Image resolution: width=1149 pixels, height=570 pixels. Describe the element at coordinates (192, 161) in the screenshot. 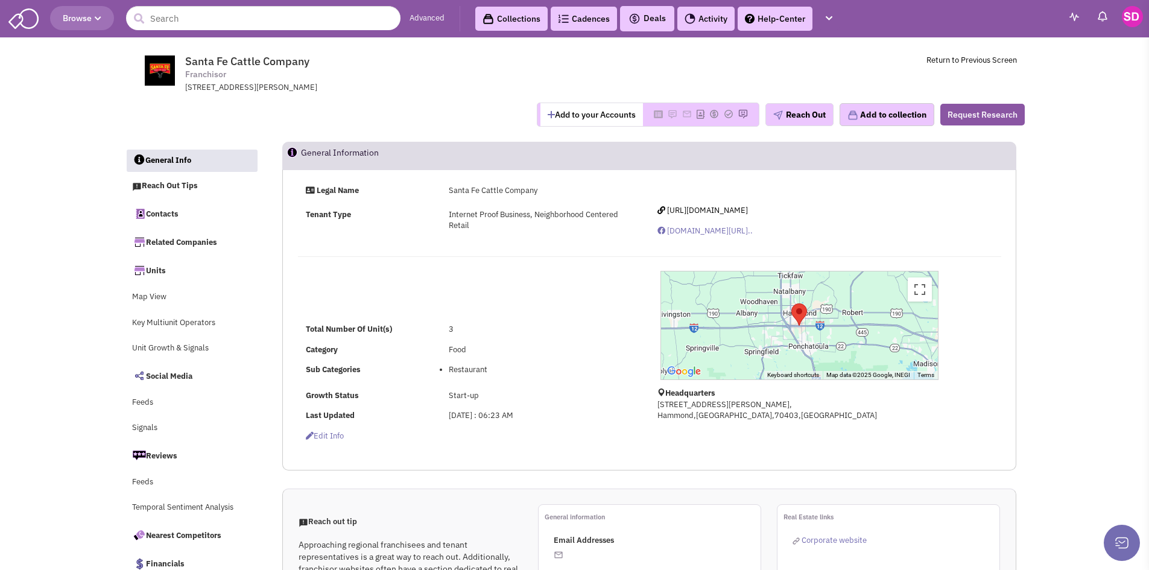

I see `a: General Info` at that location.